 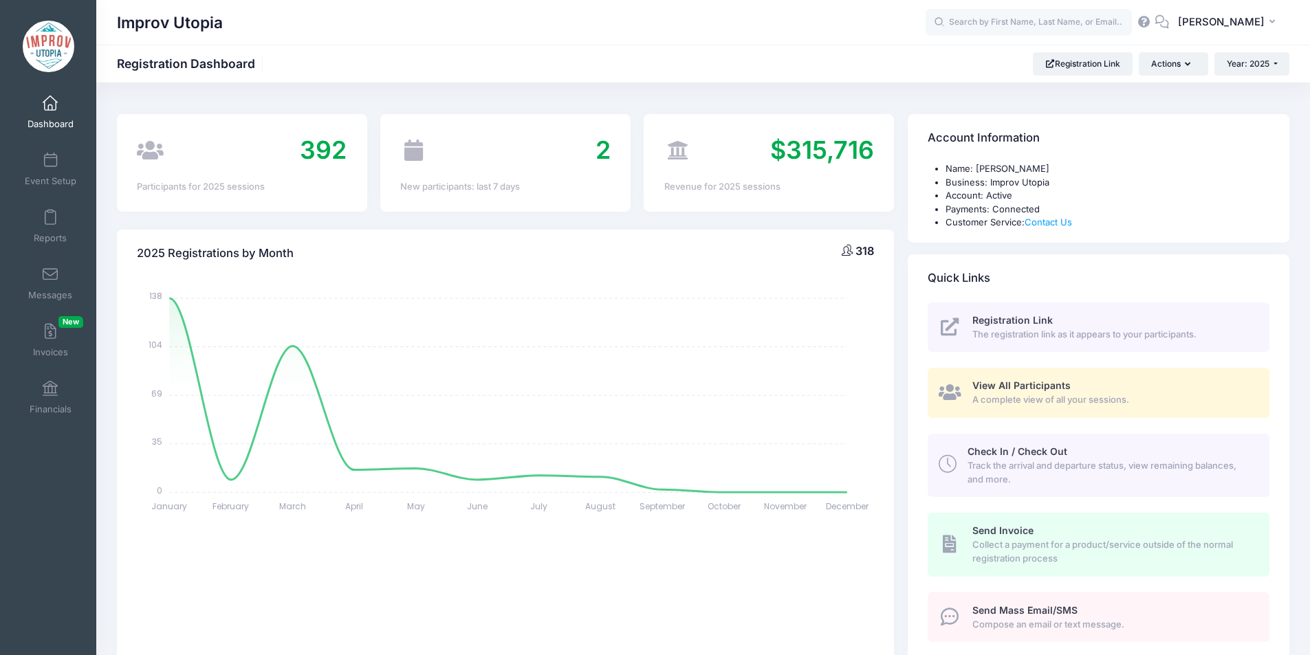 I want to click on a: InvoicesNew, so click(x=50, y=340).